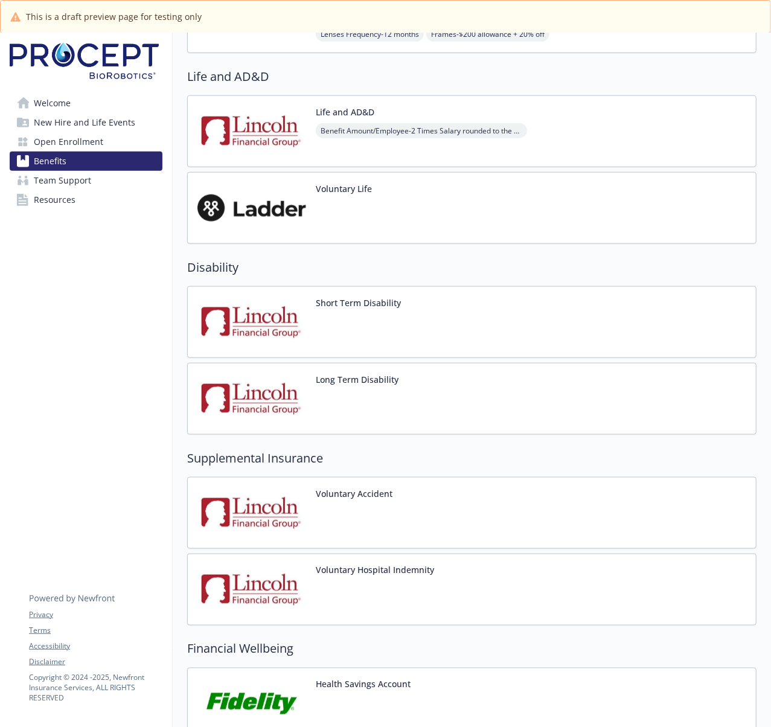  I want to click on h2: Financial Wellbeing, so click(472, 649).